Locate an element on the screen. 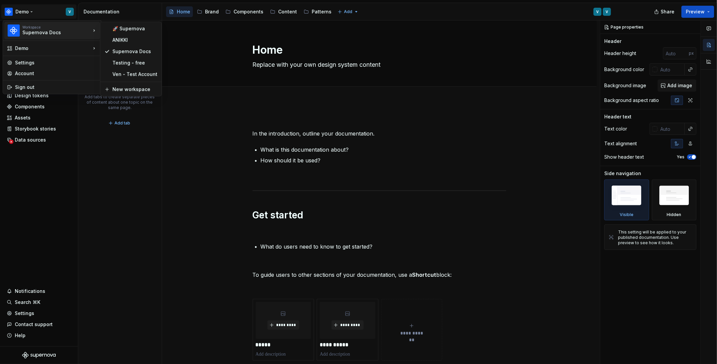  div: New workspace is located at coordinates (135, 89).